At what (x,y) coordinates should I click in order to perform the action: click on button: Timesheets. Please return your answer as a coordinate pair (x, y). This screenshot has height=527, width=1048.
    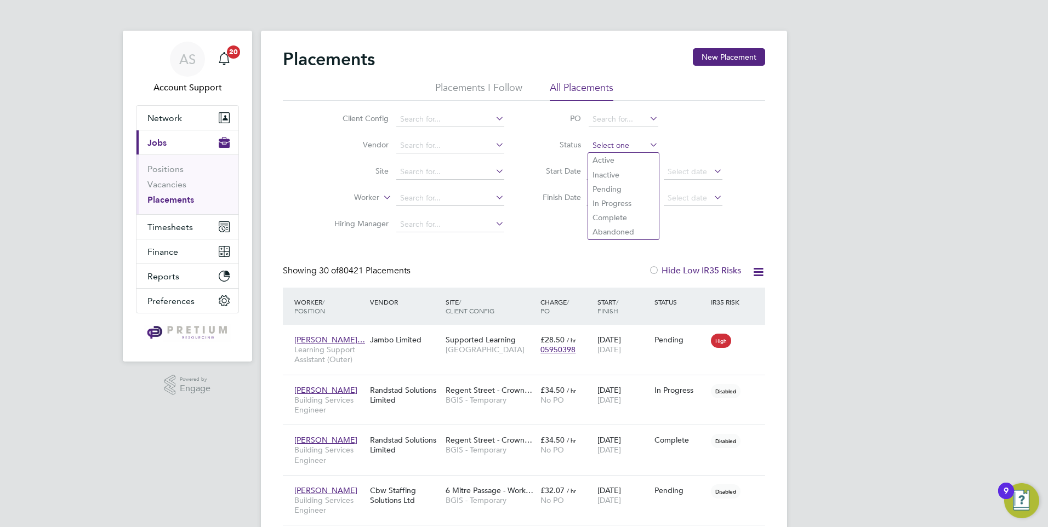
    Looking at the image, I should click on (187, 227).